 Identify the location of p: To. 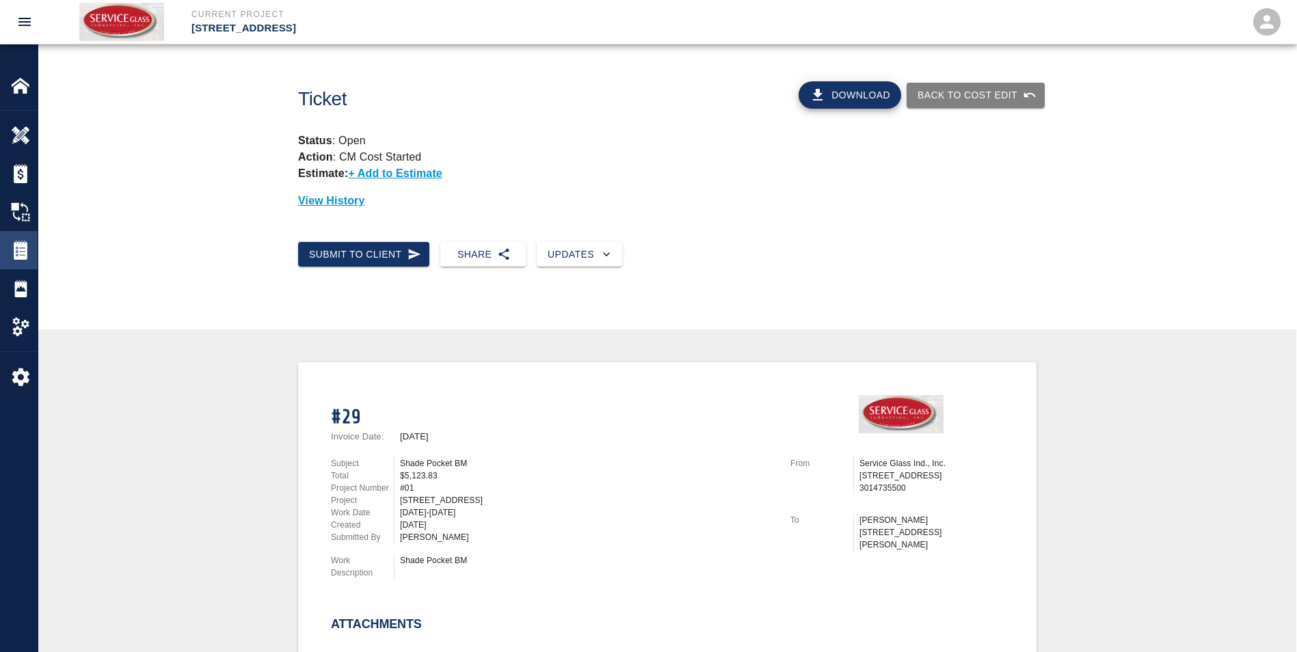
(822, 520).